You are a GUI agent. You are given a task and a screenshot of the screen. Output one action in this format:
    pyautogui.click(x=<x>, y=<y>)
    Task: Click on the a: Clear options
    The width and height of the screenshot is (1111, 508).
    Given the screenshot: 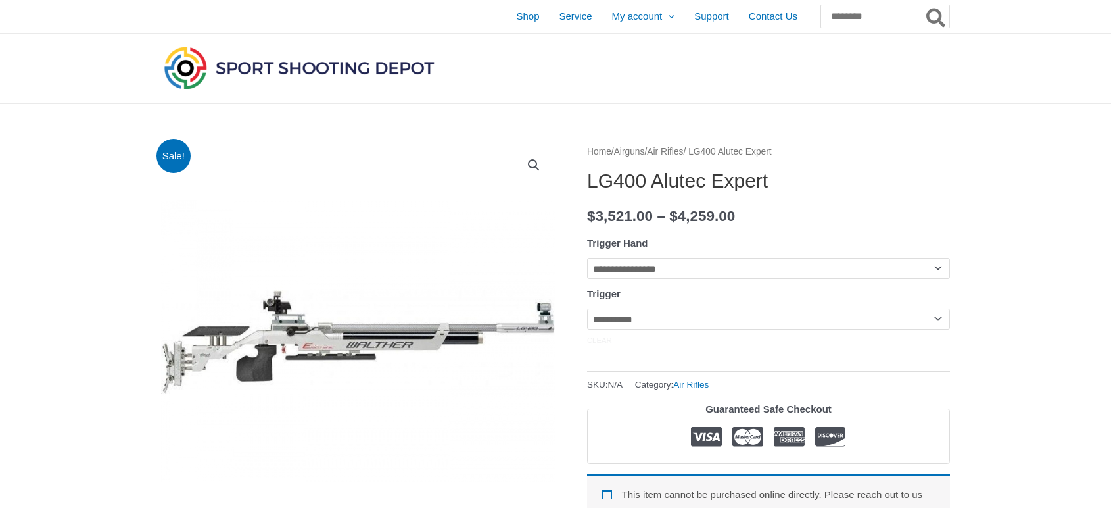 What is the action you would take?
    pyautogui.click(x=600, y=340)
    